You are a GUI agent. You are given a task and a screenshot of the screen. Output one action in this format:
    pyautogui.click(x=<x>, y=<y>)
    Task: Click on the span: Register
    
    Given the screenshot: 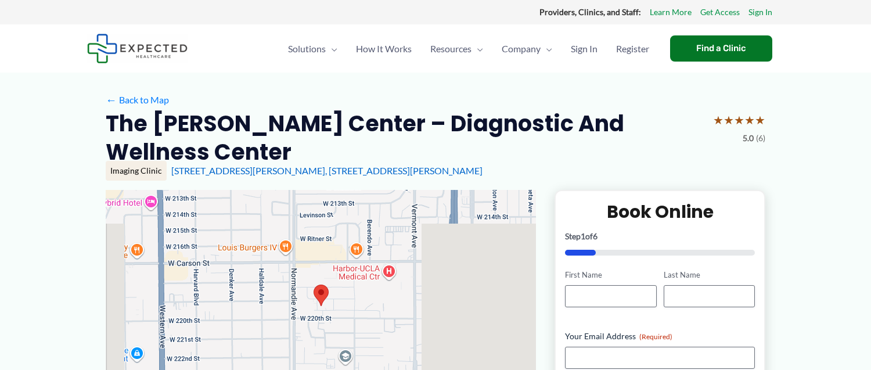 What is the action you would take?
    pyautogui.click(x=633, y=49)
    